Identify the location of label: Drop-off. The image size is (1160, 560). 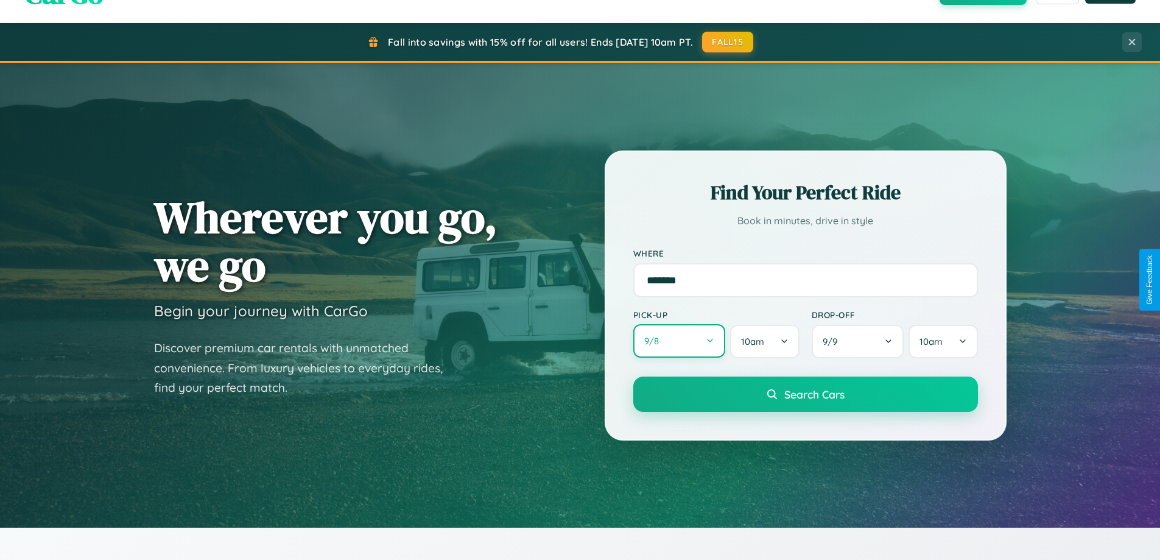
(895, 314).